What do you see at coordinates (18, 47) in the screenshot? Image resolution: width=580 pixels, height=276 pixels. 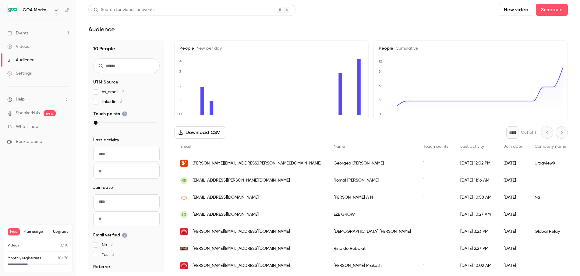 I see `div: Videos` at bounding box center [18, 47].